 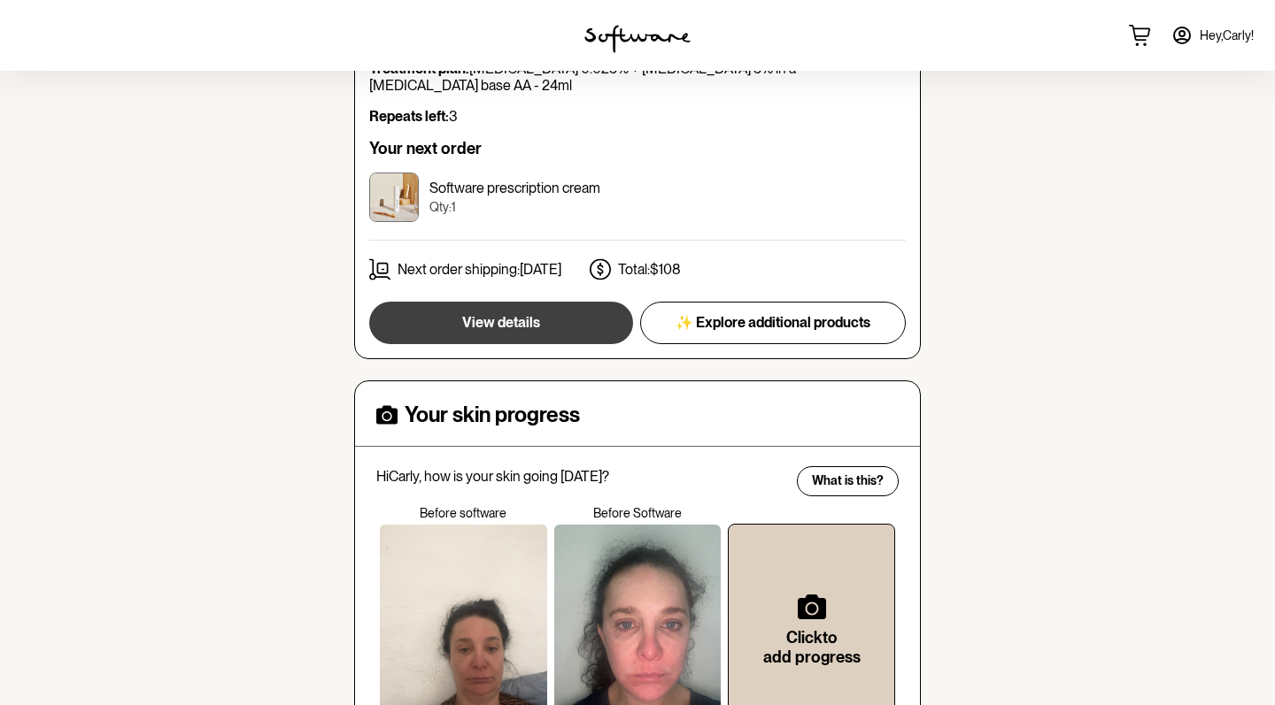 I want to click on button: What is this?, so click(x=847, y=482).